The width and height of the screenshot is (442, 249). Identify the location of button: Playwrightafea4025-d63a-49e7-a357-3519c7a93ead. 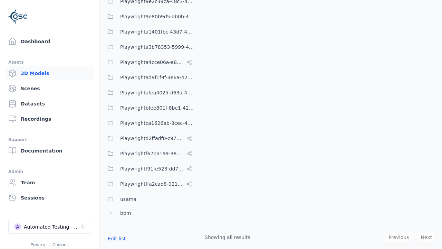
(149, 93).